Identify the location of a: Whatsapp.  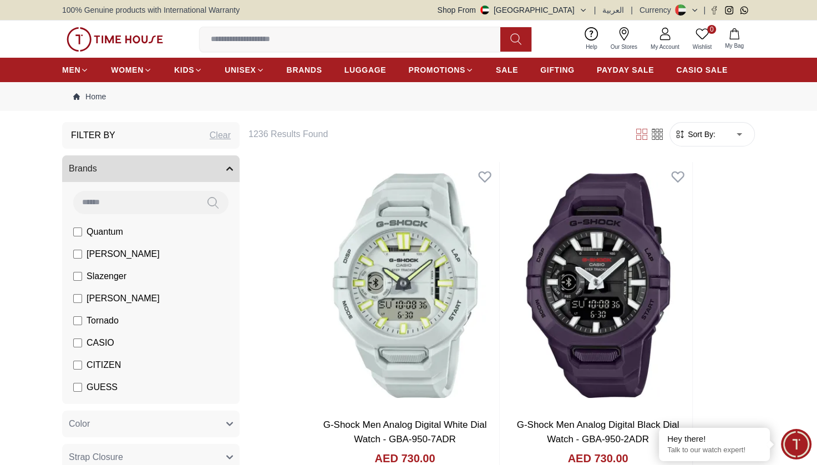
(744, 10).